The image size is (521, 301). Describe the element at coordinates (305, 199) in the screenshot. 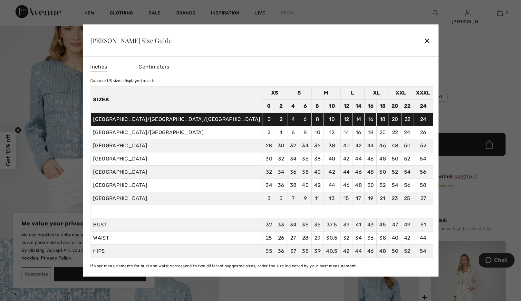

I see `td: 9` at that location.